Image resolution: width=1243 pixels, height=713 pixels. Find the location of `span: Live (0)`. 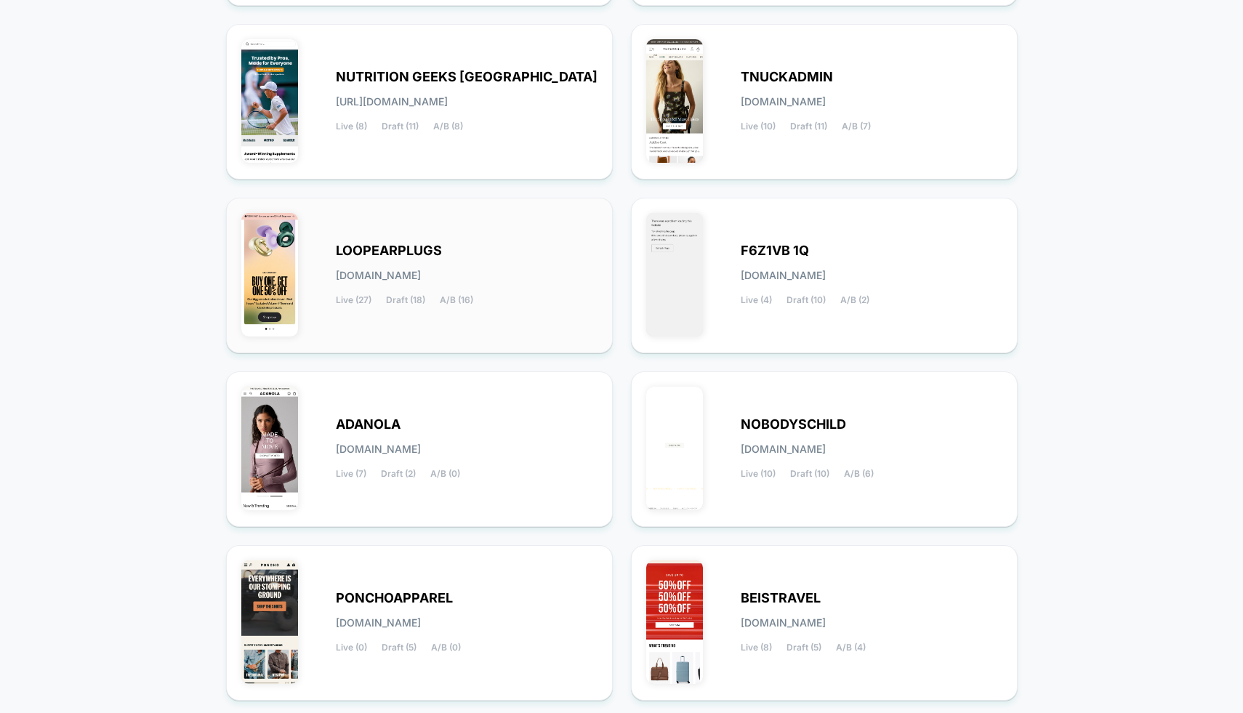

span: Live (0) is located at coordinates (351, 648).